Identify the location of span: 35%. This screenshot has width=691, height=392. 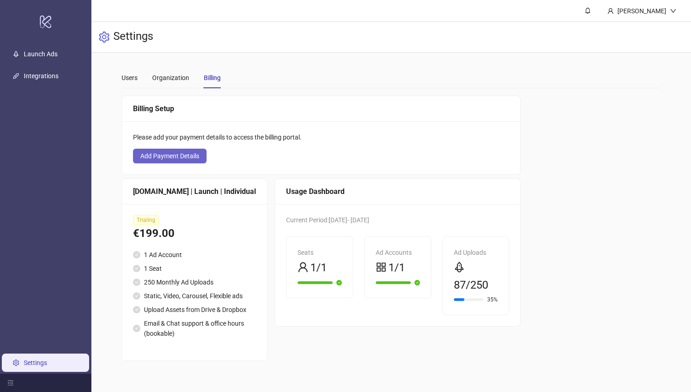
(492, 299).